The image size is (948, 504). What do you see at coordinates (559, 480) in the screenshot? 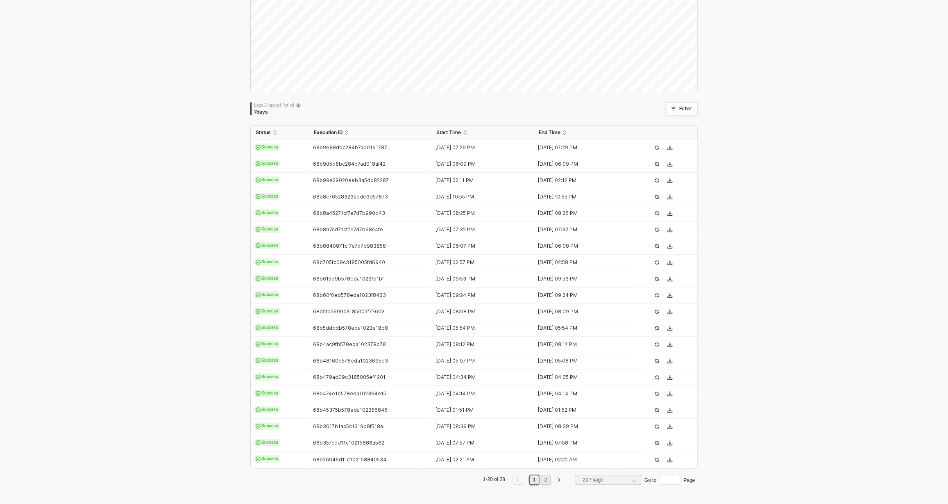
I see `li: Next Page` at bounding box center [559, 480].